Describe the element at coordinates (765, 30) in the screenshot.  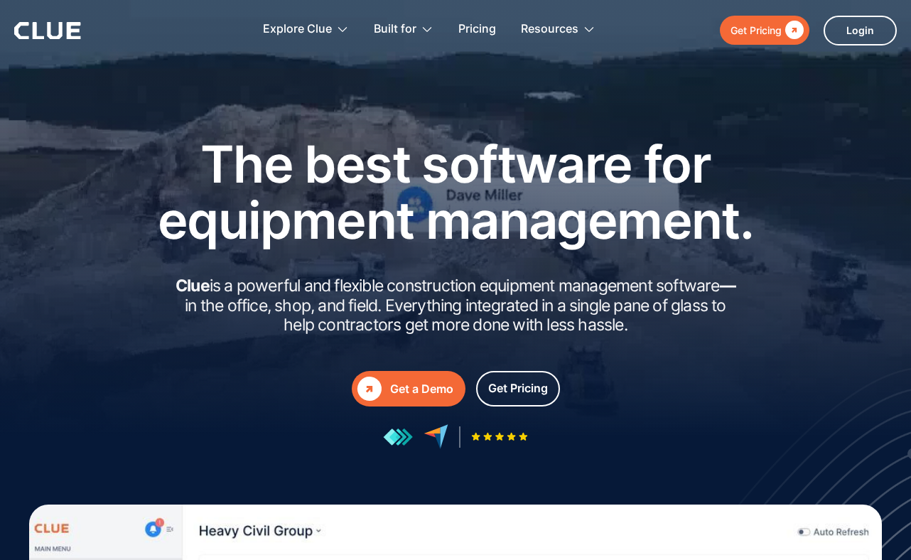
I see `a: Get Pricing` at that location.